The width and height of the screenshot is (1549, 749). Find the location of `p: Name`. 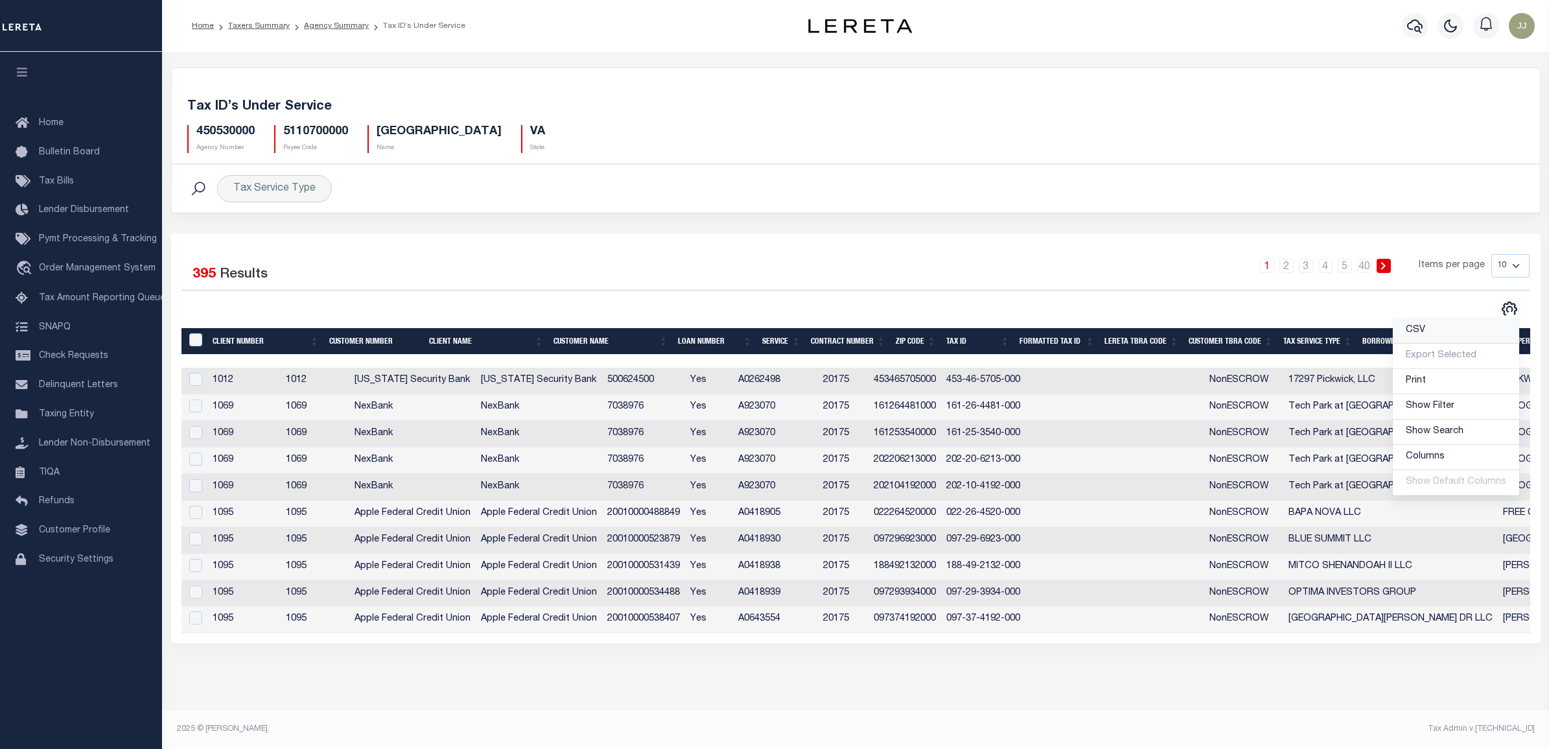

p: Name is located at coordinates (439, 148).